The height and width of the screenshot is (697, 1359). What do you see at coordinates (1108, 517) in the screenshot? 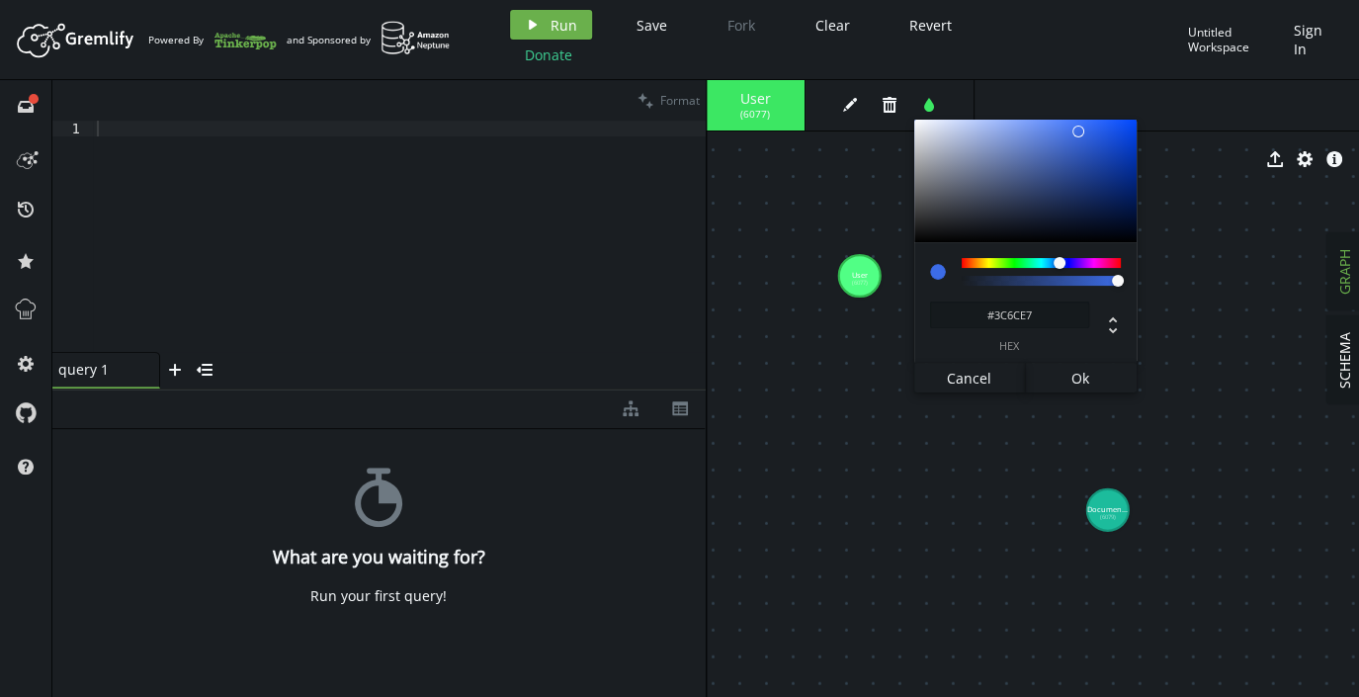
I see `tspan: (6079)` at bounding box center [1108, 517].